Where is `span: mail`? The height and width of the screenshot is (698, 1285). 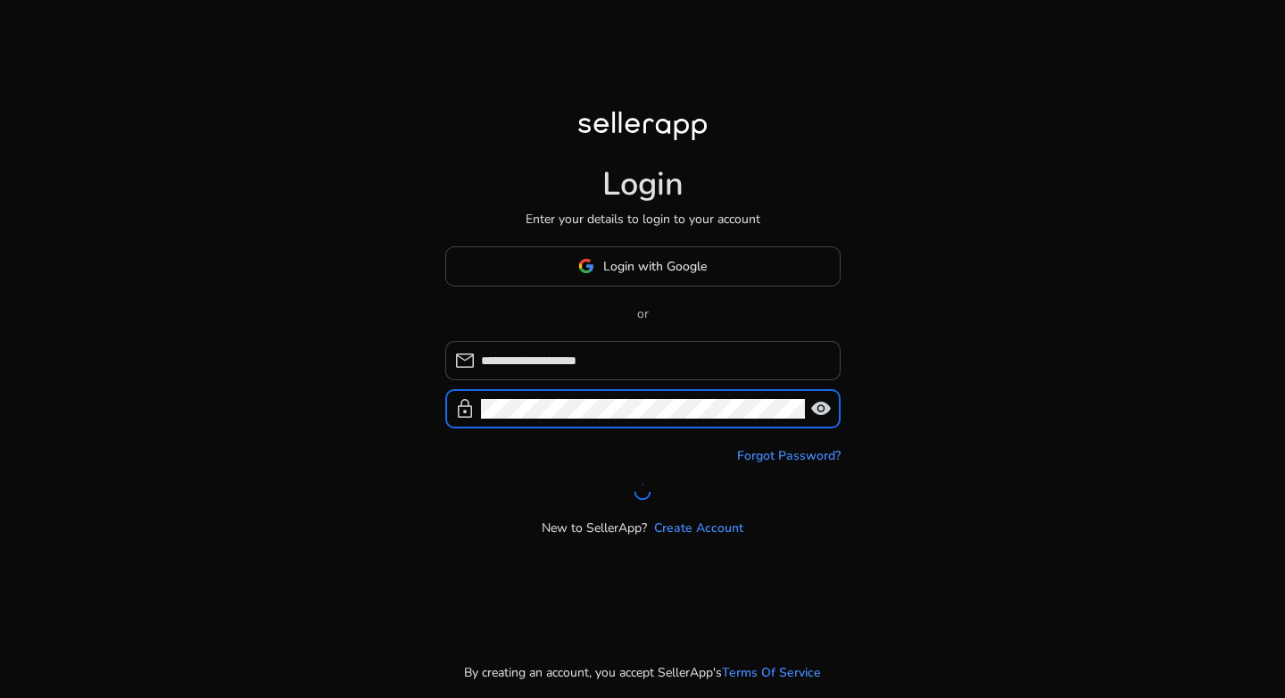 span: mail is located at coordinates (465, 361).